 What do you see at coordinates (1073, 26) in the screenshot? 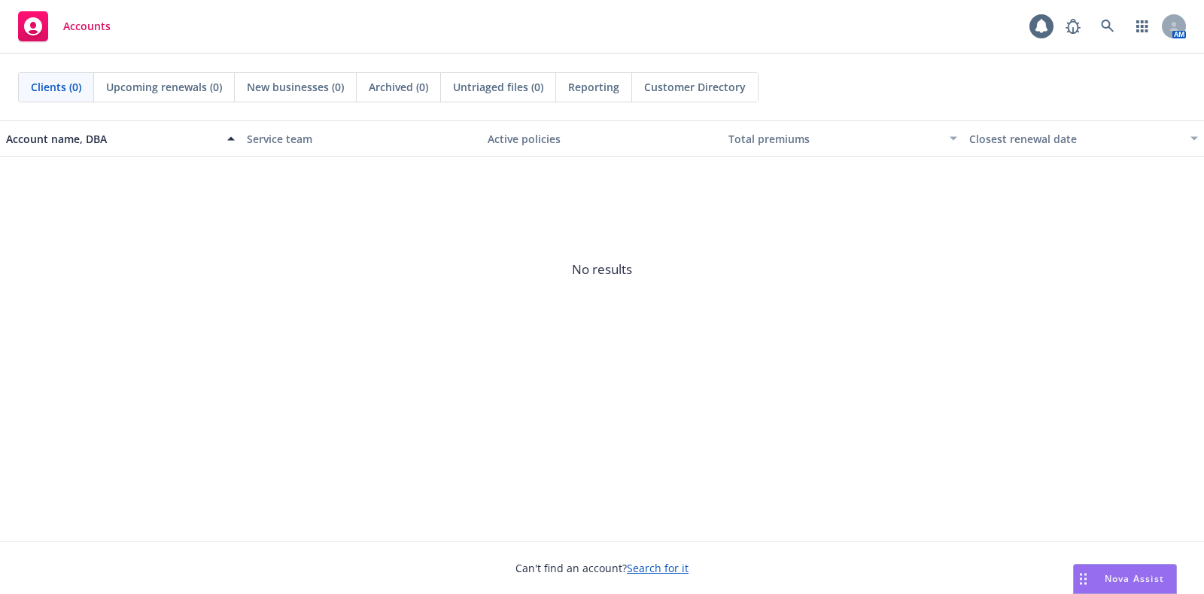
I see `a: Report a Bug` at bounding box center [1073, 26].